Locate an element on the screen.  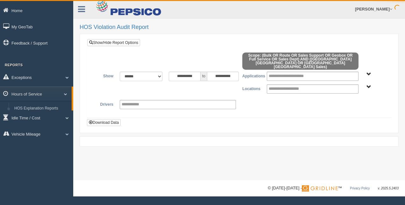
img: Gridline is located at coordinates (319, 188).